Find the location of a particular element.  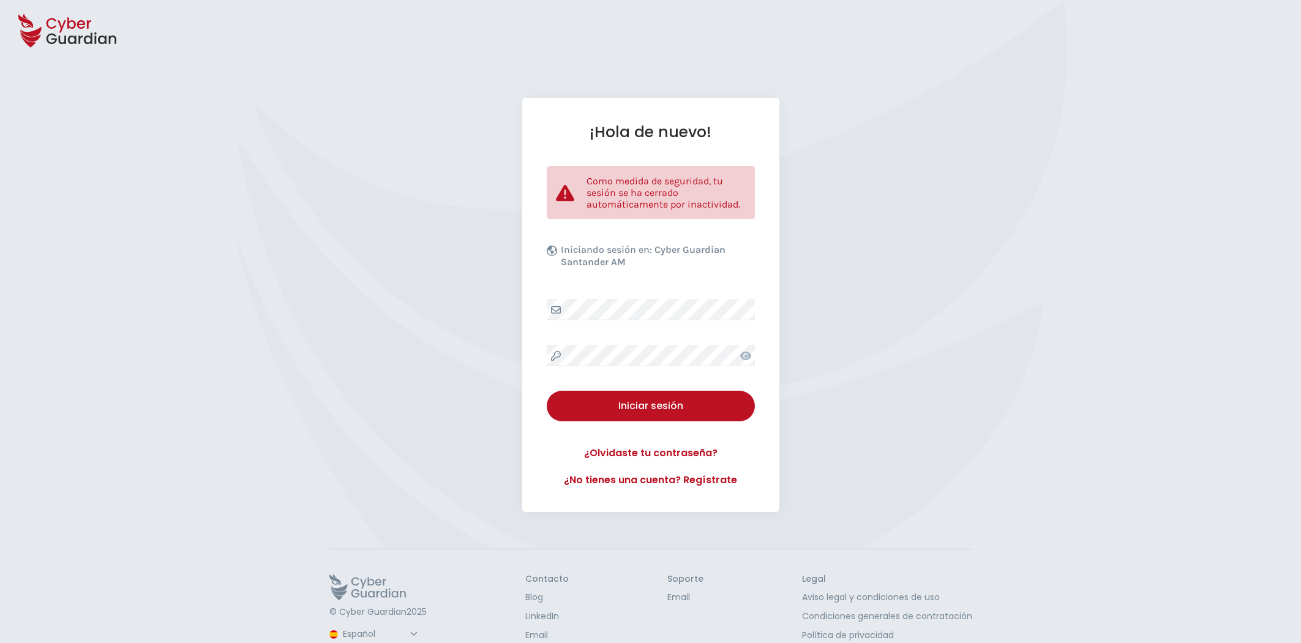

p: Iniciando sesión en: is located at coordinates (656, 259).